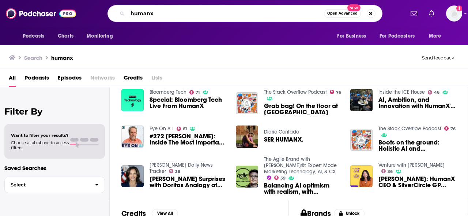 The width and height of the screenshot is (468, 216). I want to click on span: Select, so click(47, 185).